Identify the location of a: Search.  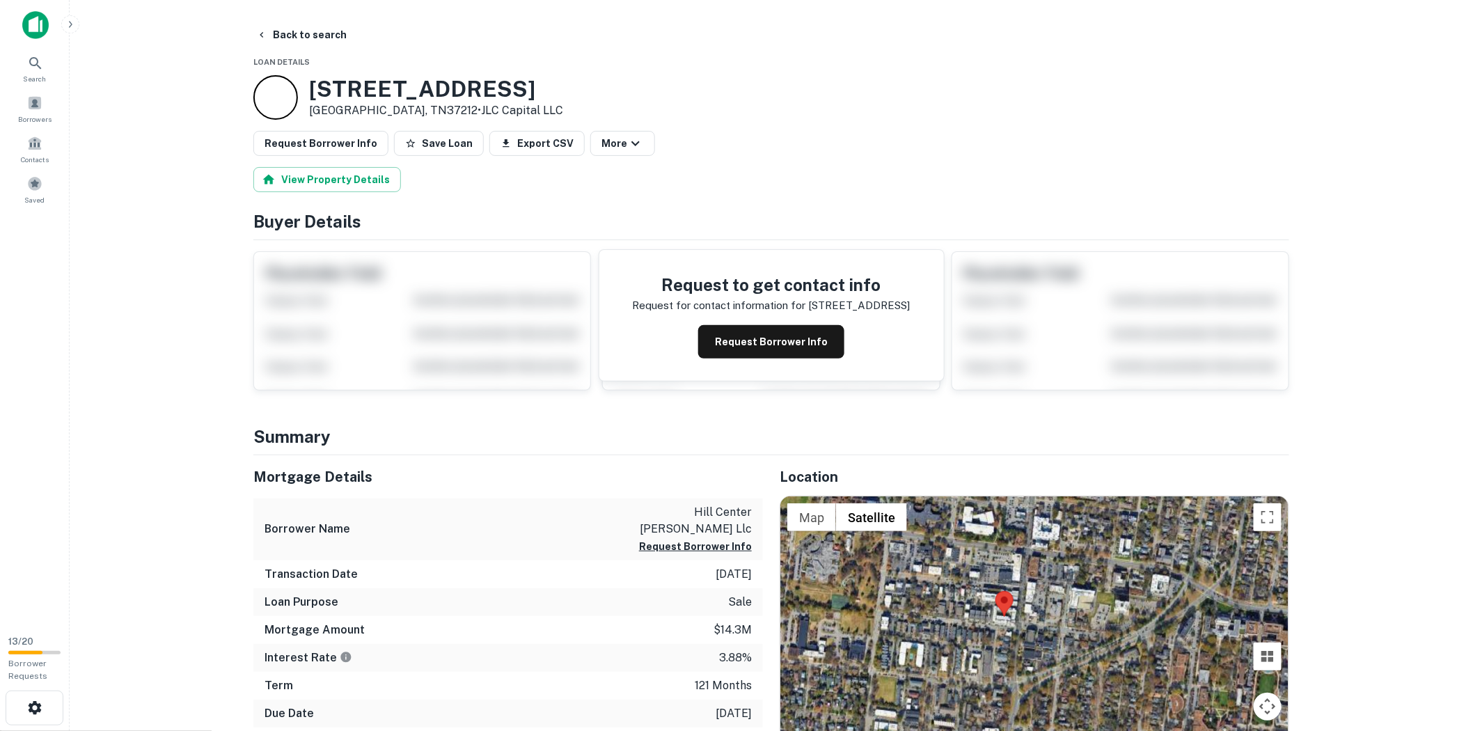
(35, 68).